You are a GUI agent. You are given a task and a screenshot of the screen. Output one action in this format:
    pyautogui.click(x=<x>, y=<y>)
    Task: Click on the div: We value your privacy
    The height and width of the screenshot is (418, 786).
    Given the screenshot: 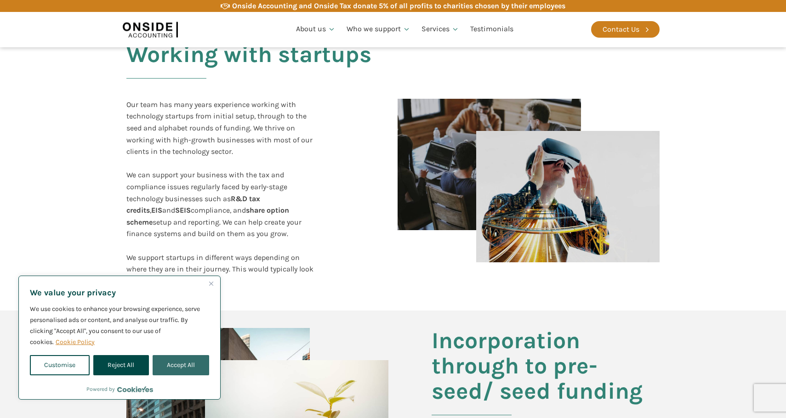 What is the action you would take?
    pyautogui.click(x=120, y=338)
    